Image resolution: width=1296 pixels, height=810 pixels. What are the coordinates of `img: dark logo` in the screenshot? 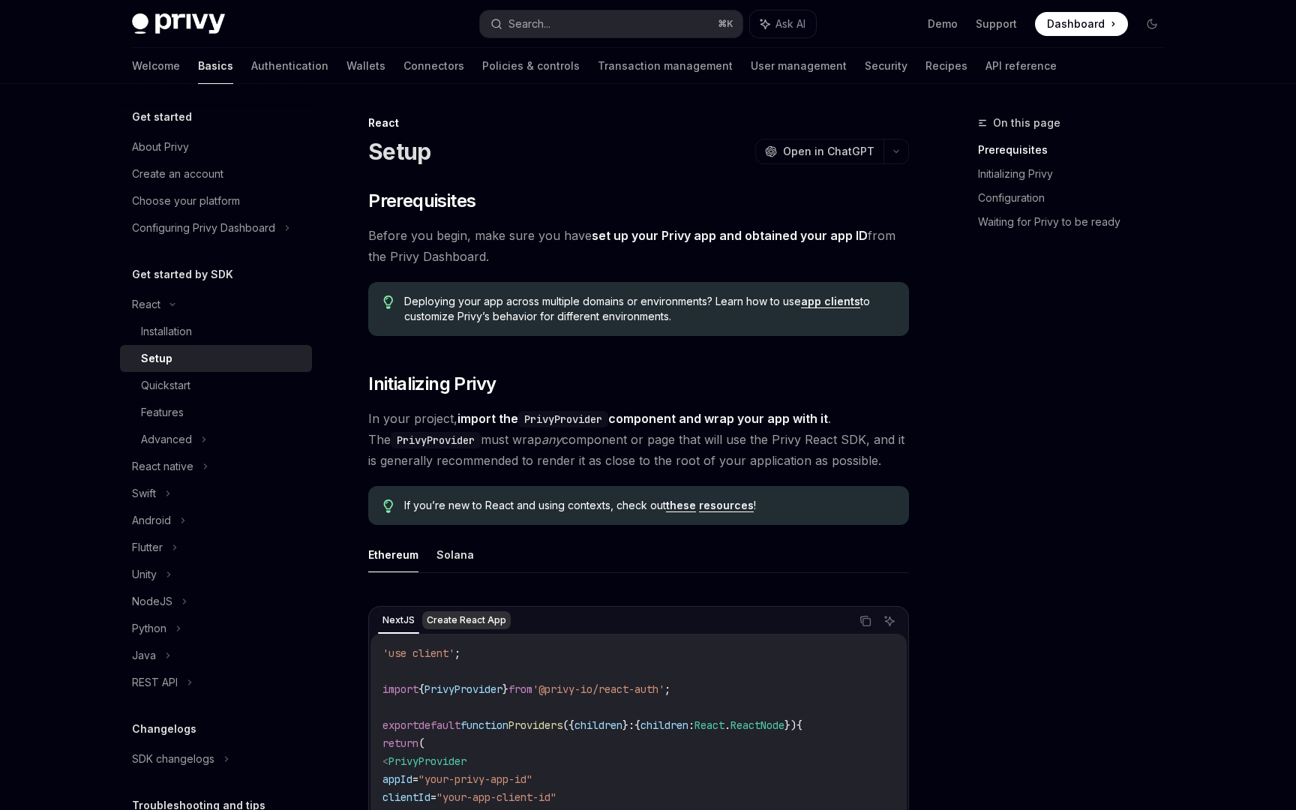 It's located at (179, 24).